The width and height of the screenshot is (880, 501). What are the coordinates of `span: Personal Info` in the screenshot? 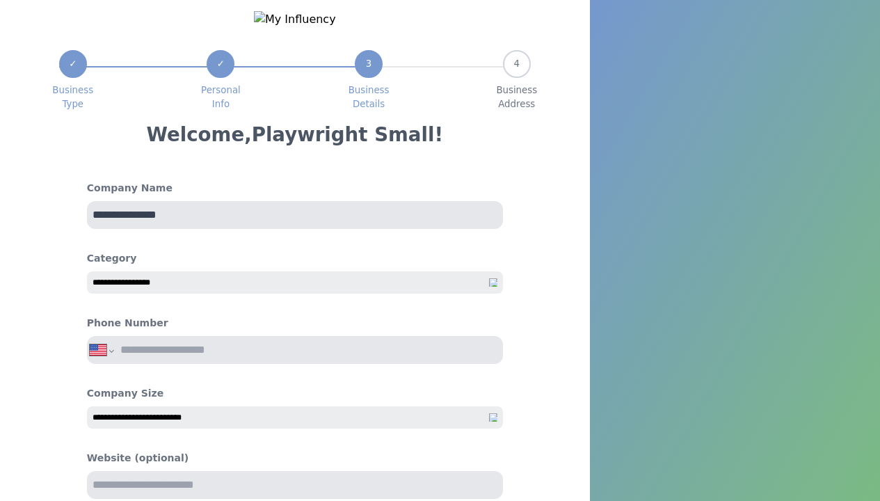 It's located at (221, 97).